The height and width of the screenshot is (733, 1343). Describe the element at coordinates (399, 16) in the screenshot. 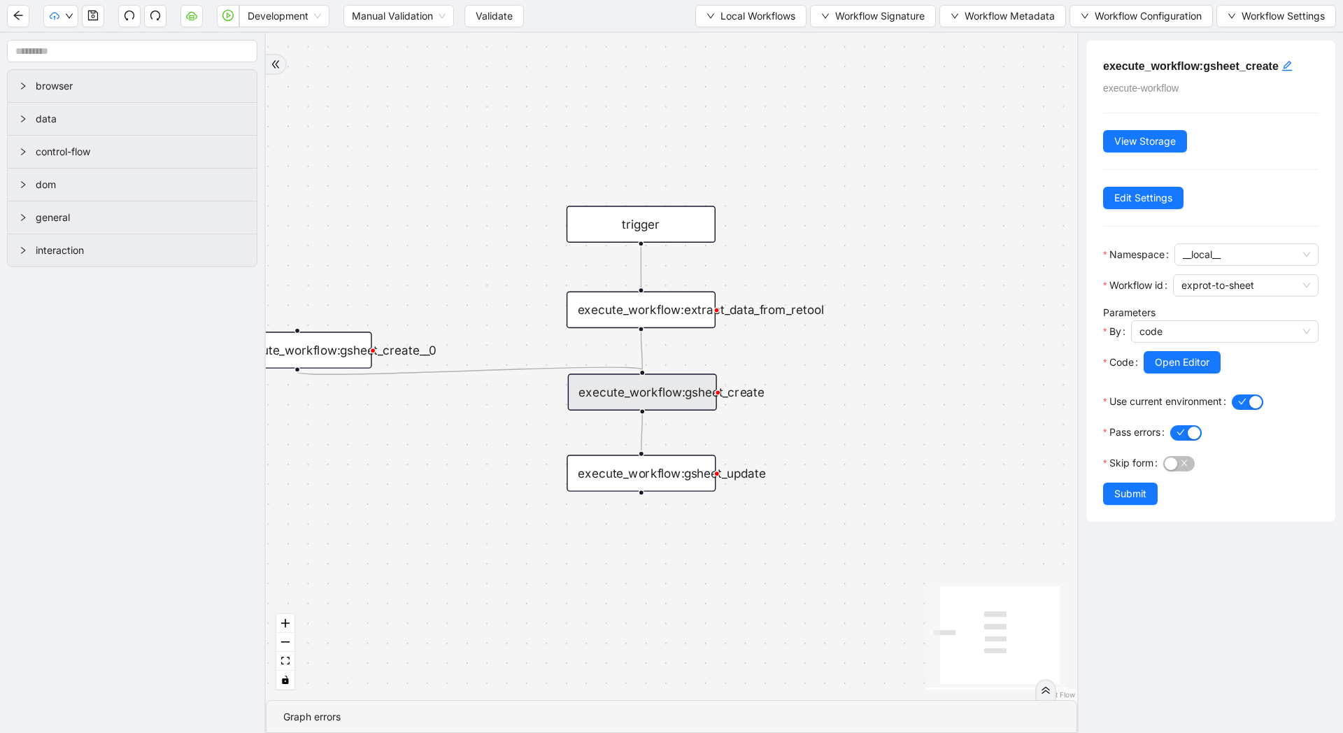

I see `span: Manual Validation` at that location.